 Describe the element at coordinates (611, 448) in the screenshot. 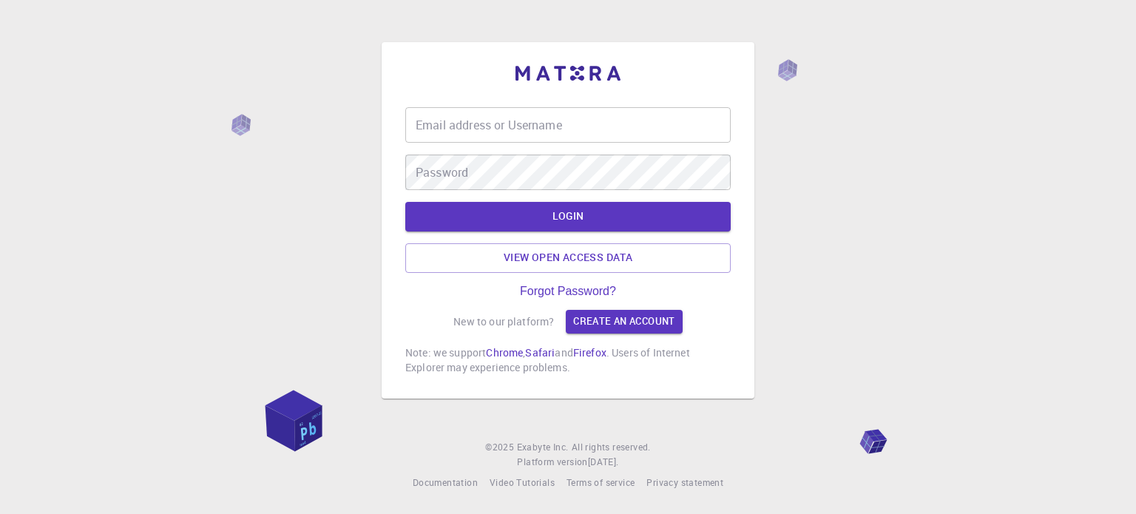

I see `span: All rights reserved.` at that location.